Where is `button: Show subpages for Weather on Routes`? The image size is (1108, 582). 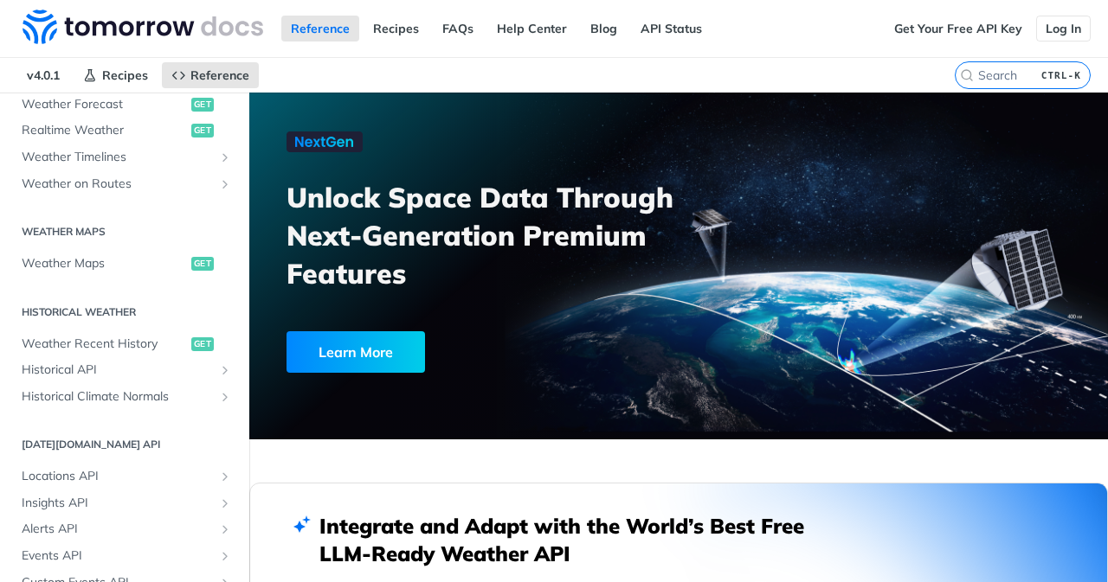
button: Show subpages for Weather on Routes is located at coordinates (225, 184).